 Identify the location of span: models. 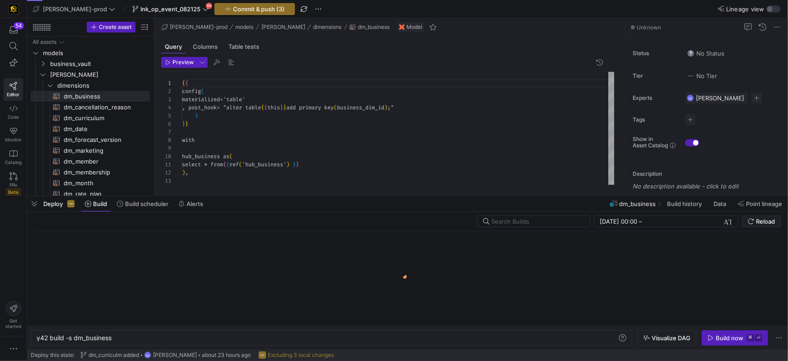
(96, 53).